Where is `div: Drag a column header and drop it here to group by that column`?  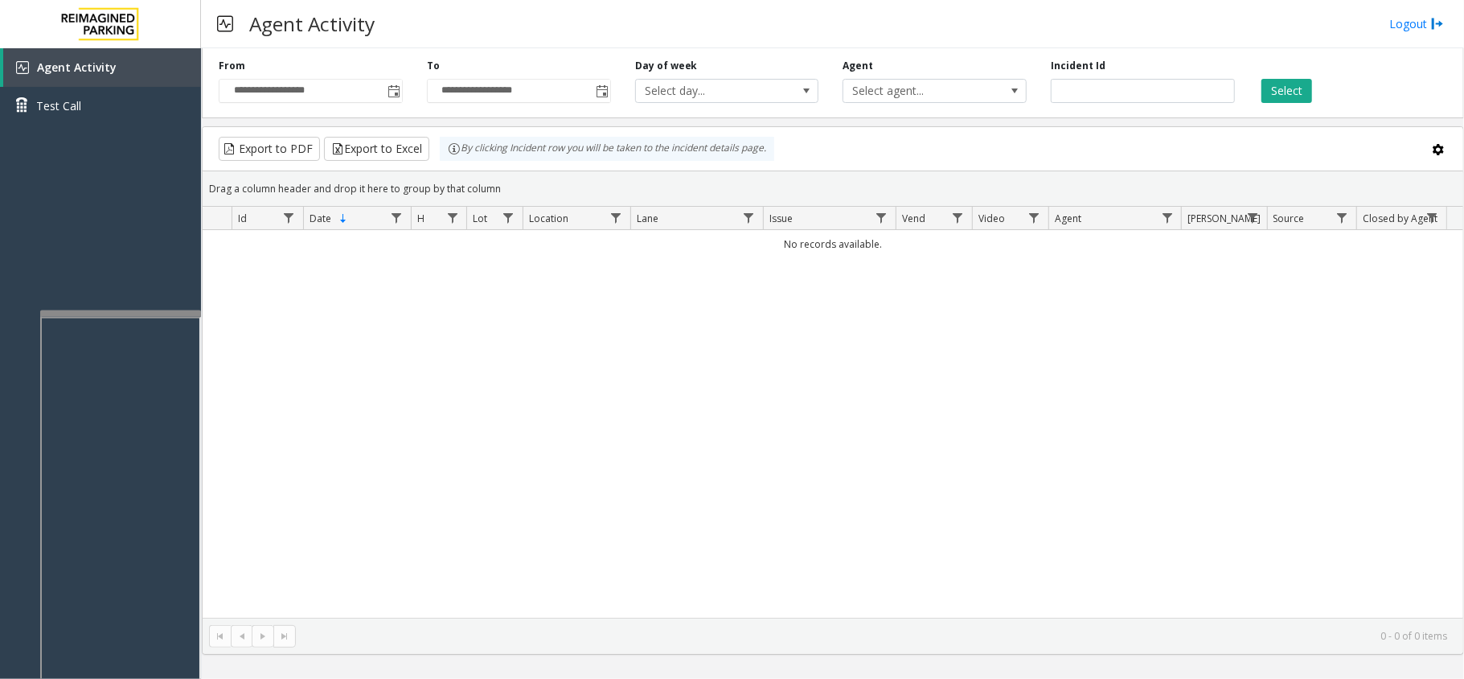
div: Drag a column header and drop it here to group by that column is located at coordinates (833, 188).